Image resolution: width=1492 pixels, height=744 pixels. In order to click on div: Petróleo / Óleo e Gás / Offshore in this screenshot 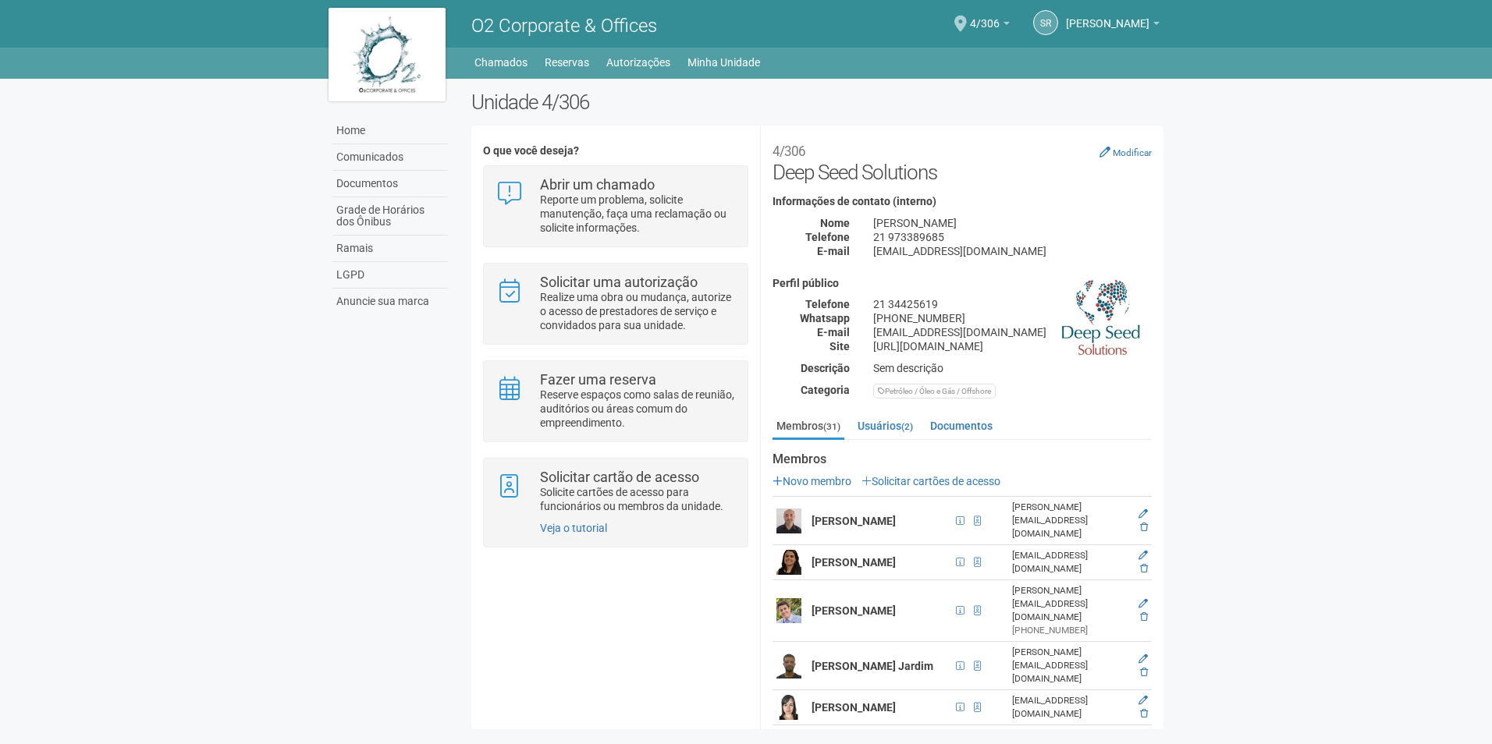, I will do `click(934, 391)`.